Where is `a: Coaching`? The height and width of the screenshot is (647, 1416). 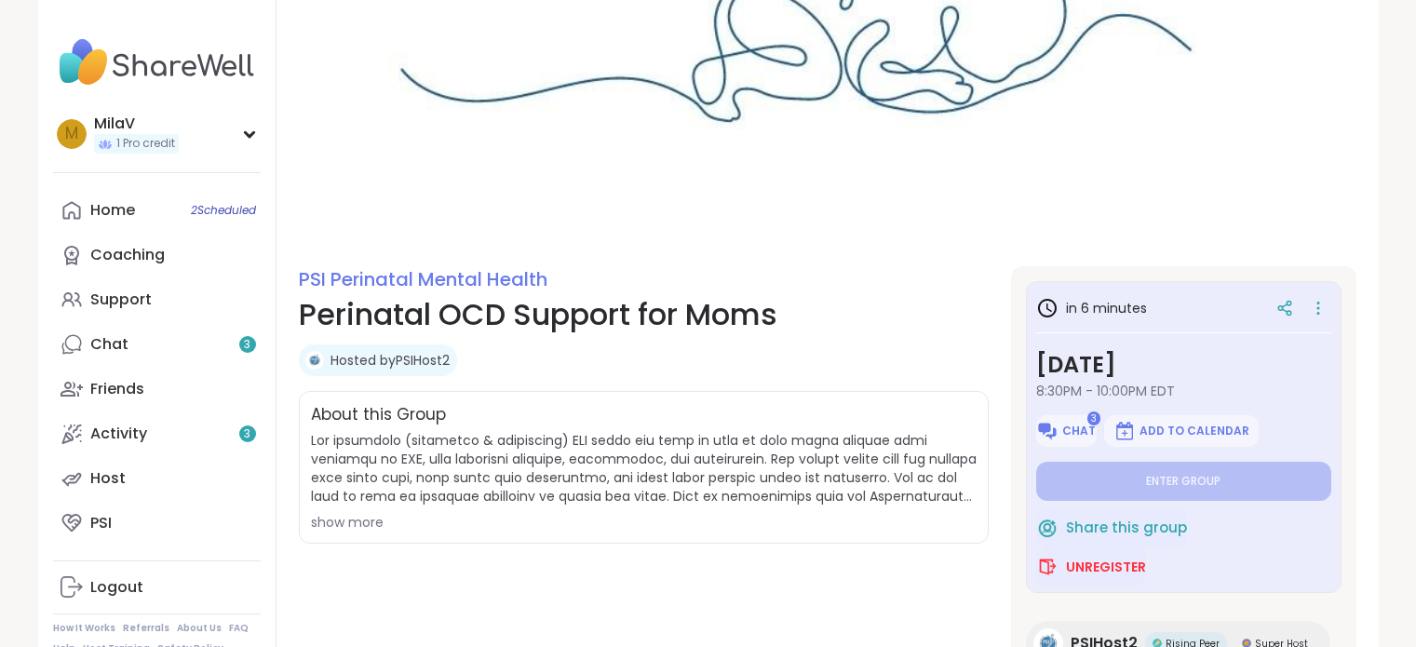
a: Coaching is located at coordinates (156, 255).